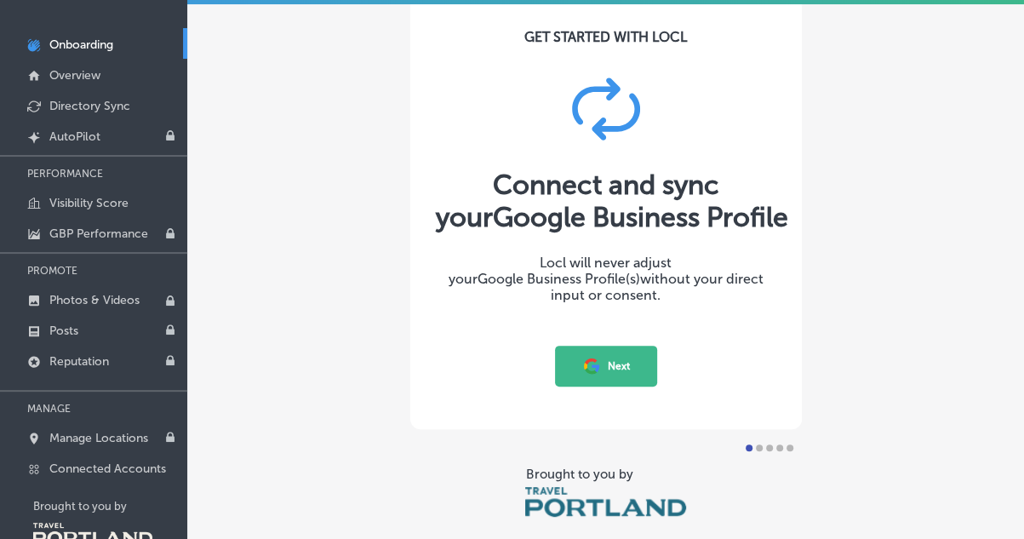 This screenshot has height=539, width=1024. I want to click on div: Locl will never adjust your without your direct input or consent., so click(606, 278).